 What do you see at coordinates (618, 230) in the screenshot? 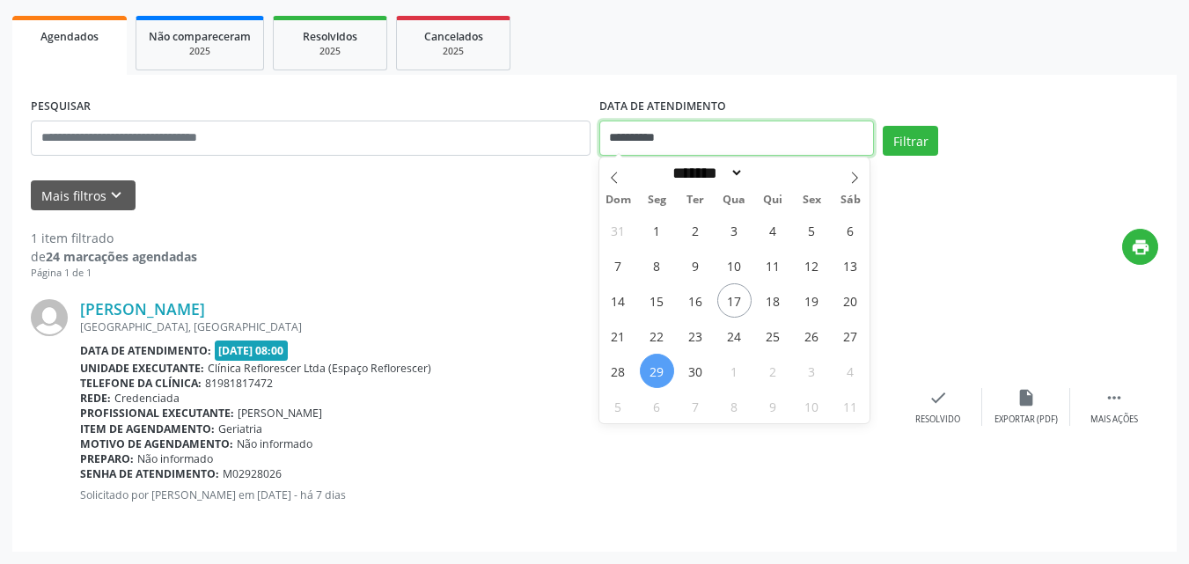
I see `span: Agosto 31, 2025` at bounding box center [618, 230].